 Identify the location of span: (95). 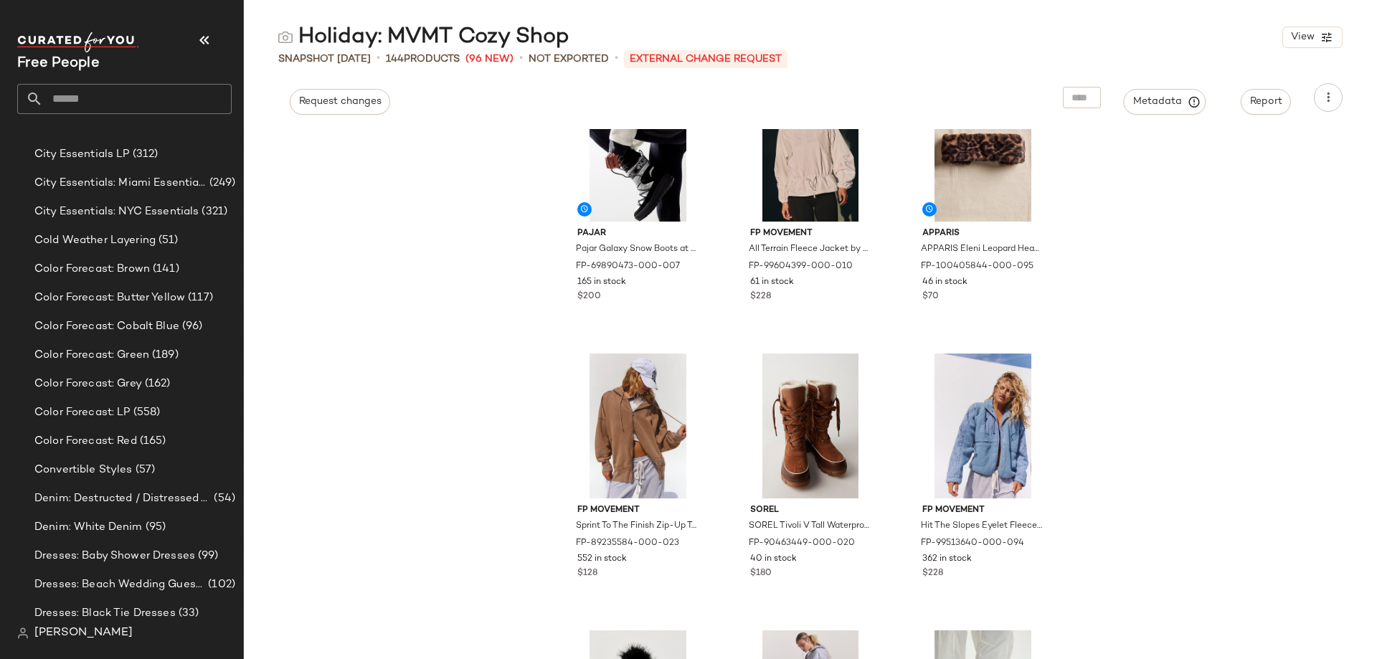
(154, 527).